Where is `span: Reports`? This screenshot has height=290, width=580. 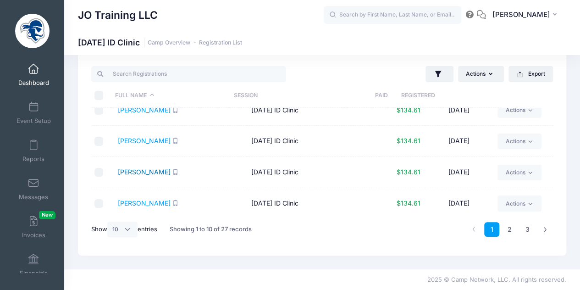
span: Reports is located at coordinates (33, 159).